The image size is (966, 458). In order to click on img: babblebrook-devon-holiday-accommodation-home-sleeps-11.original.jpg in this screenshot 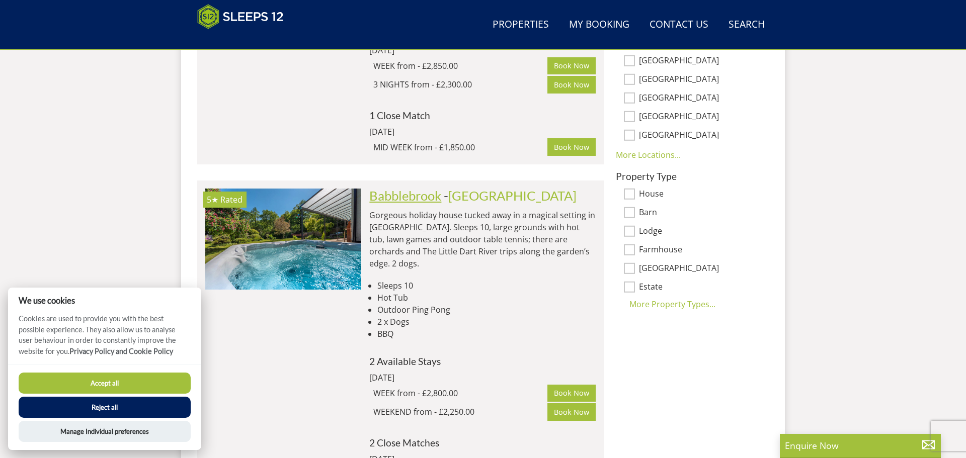, I will do `click(283, 239)`.